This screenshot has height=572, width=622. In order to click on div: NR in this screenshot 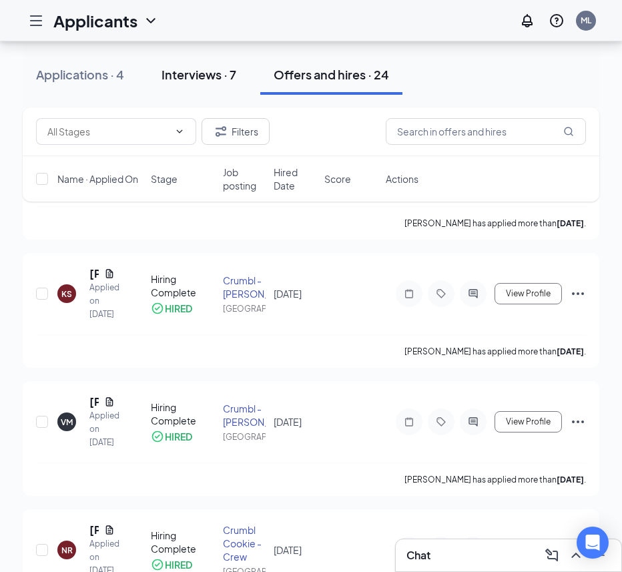, I will do `click(67, 550)`.